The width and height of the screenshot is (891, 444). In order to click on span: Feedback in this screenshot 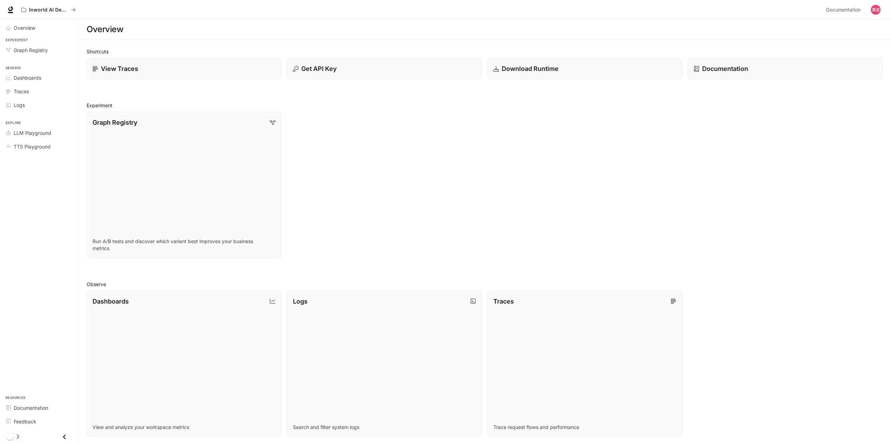, I will do `click(25, 421)`.